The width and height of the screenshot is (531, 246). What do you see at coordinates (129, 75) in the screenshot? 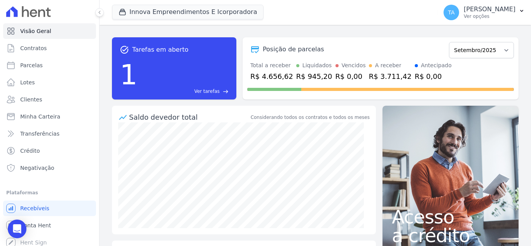
I see `div: 1` at bounding box center [129, 75].